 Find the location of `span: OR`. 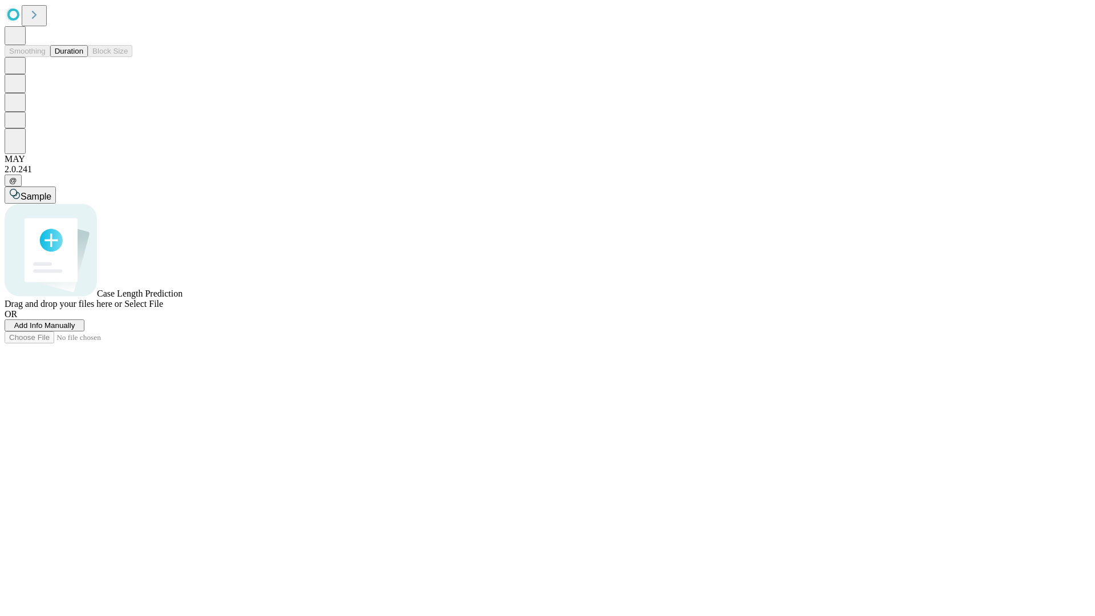

span: OR is located at coordinates (11, 314).